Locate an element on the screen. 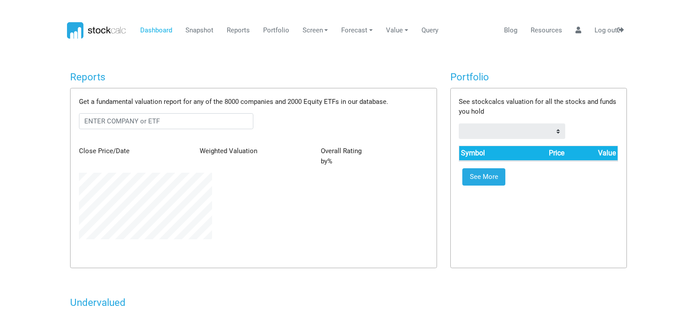  th: Price is located at coordinates (540, 153).